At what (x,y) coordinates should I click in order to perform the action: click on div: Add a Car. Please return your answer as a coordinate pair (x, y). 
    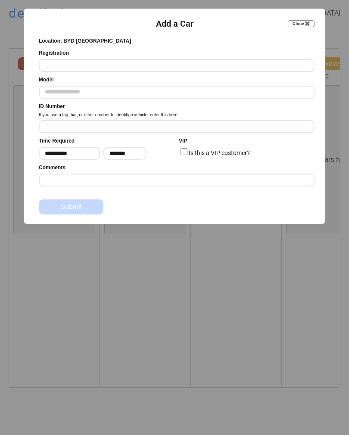
    Looking at the image, I should click on (175, 24).